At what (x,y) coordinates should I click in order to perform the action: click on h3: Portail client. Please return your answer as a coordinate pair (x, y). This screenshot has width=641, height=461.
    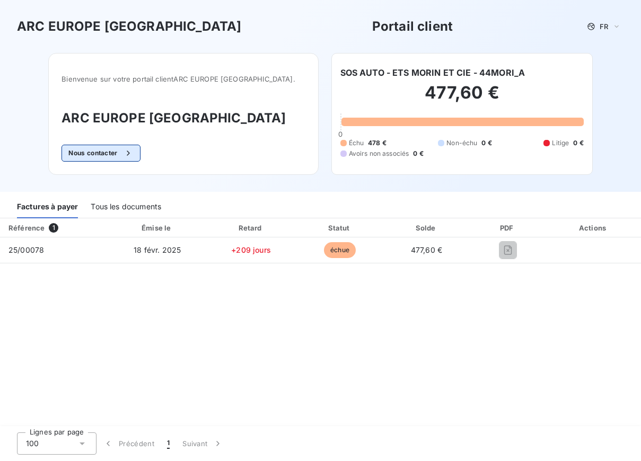
    Looking at the image, I should click on (412, 26).